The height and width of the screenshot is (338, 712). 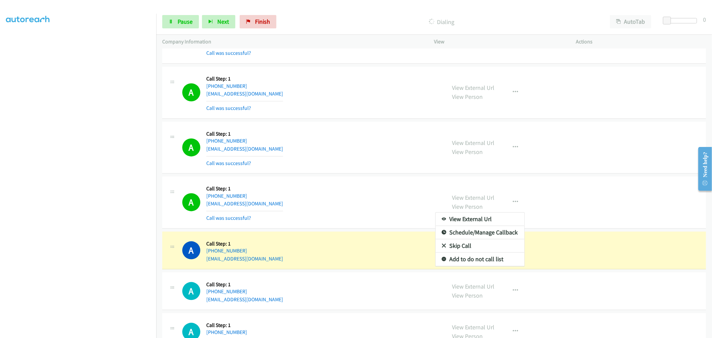 What do you see at coordinates (480, 246) in the screenshot?
I see `a: Skip Call` at bounding box center [480, 246].